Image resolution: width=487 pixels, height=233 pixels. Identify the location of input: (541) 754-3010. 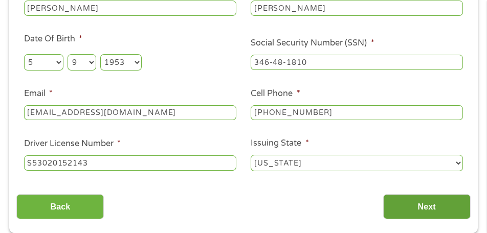
(357, 113).